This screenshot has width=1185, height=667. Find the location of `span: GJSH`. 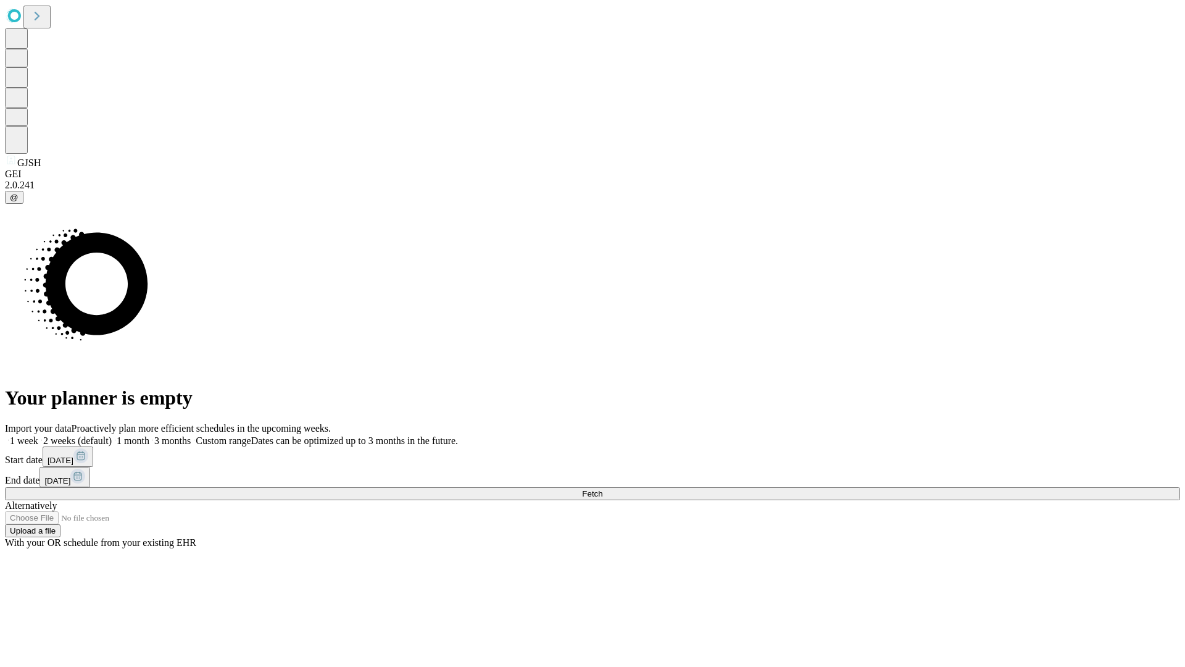

span: GJSH is located at coordinates (29, 162).